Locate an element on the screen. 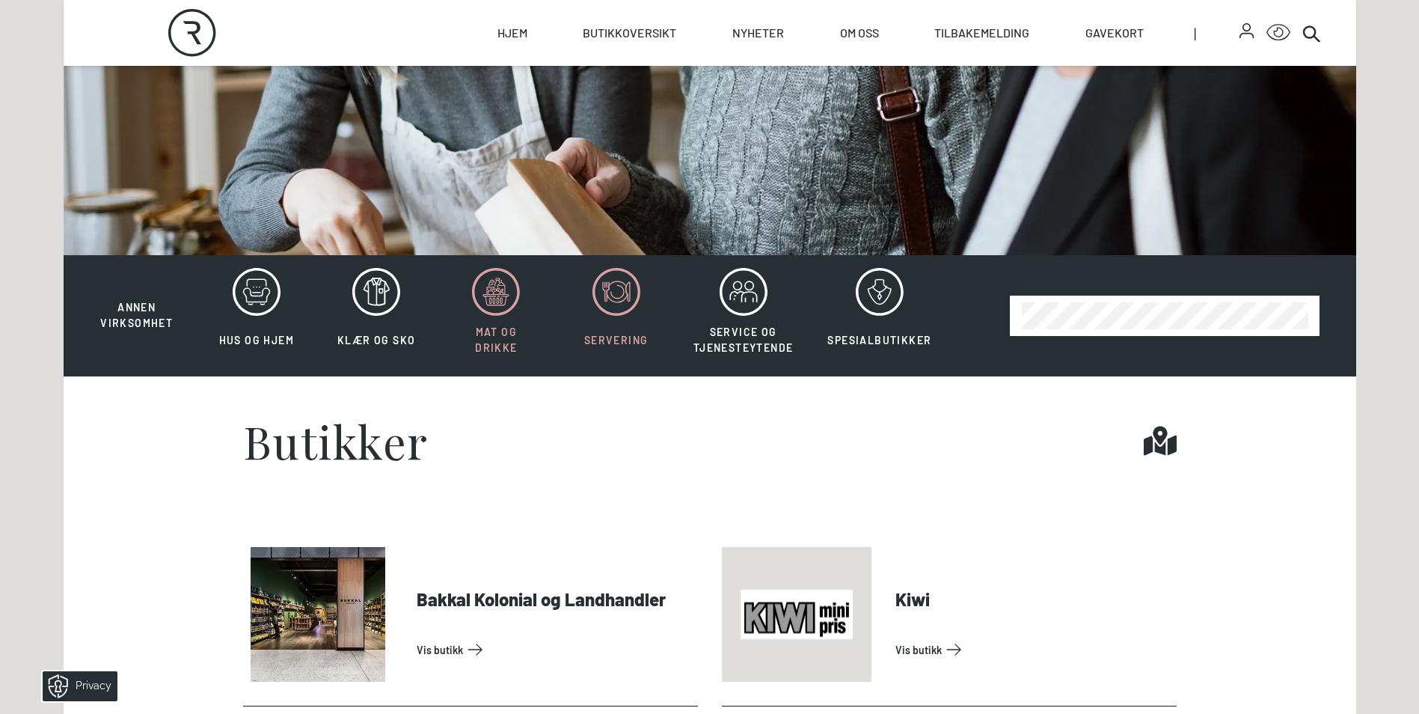 The image size is (1419, 714). button: Service og tjenesteytende is located at coordinates (744, 316).